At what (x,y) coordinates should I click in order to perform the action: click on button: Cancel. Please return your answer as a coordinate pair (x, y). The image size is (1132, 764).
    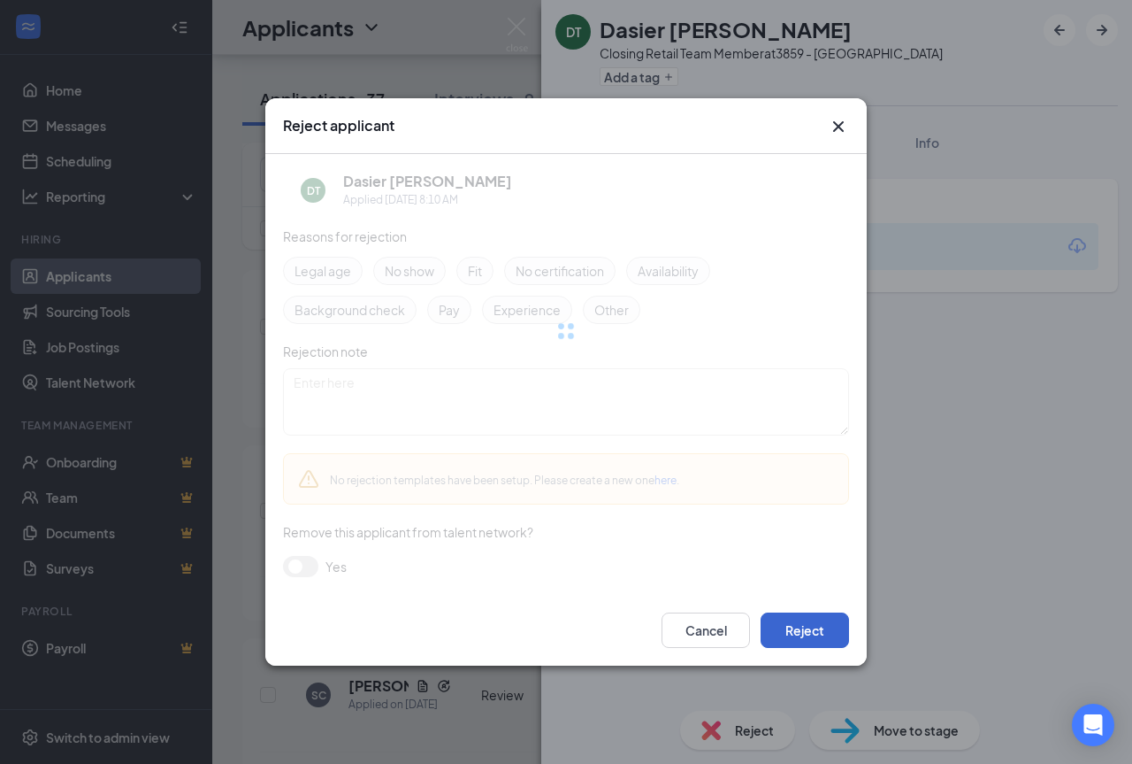
    Looking at the image, I should click on (706, 630).